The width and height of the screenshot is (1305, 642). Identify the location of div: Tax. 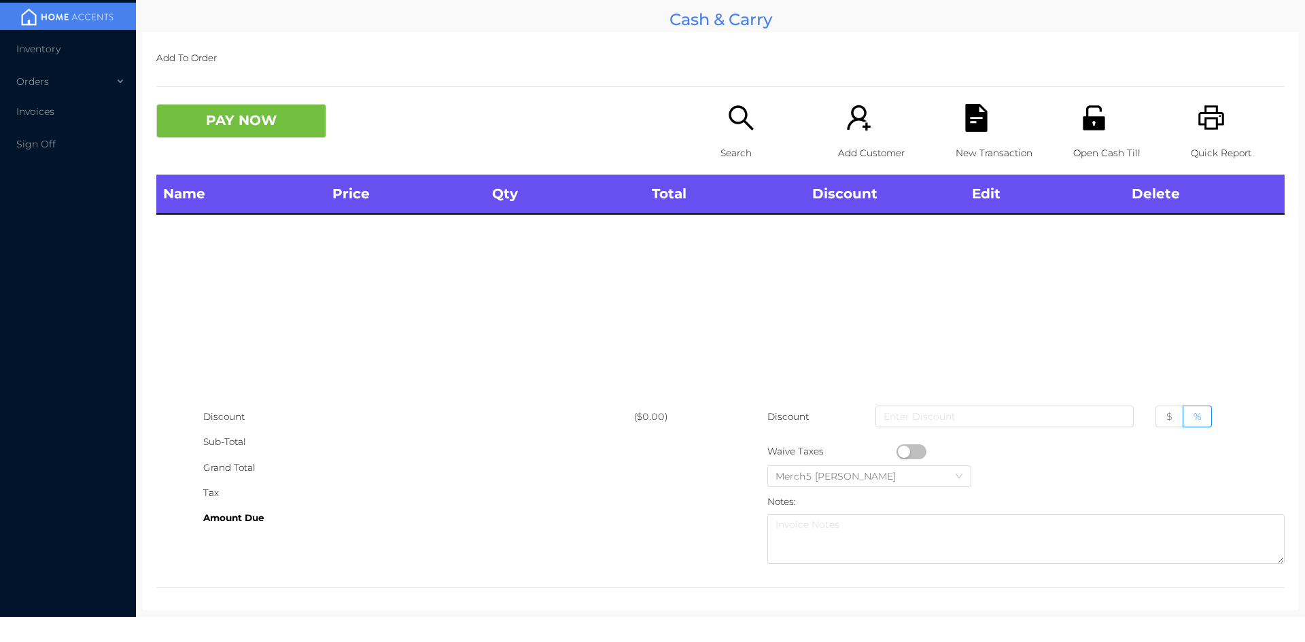
(419, 493).